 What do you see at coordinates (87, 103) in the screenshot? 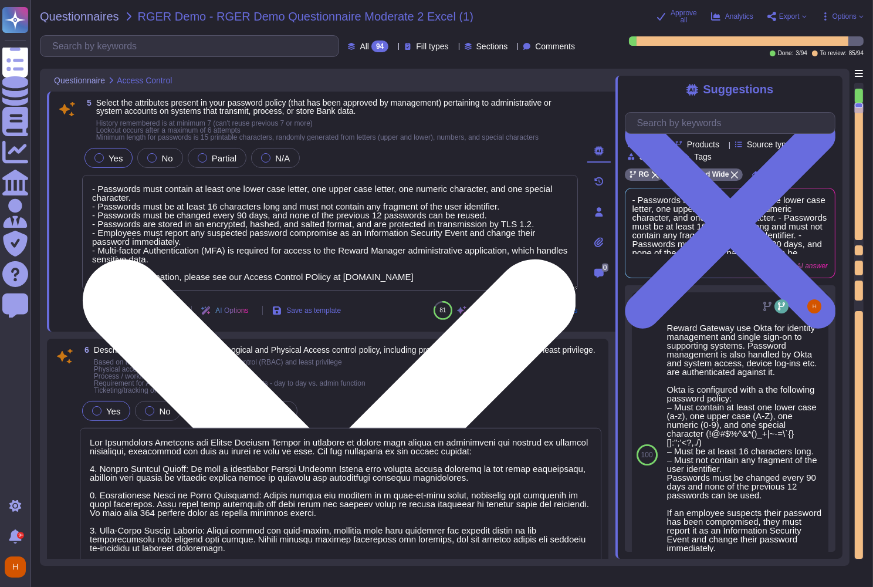
I see `span: 5` at bounding box center [87, 103].